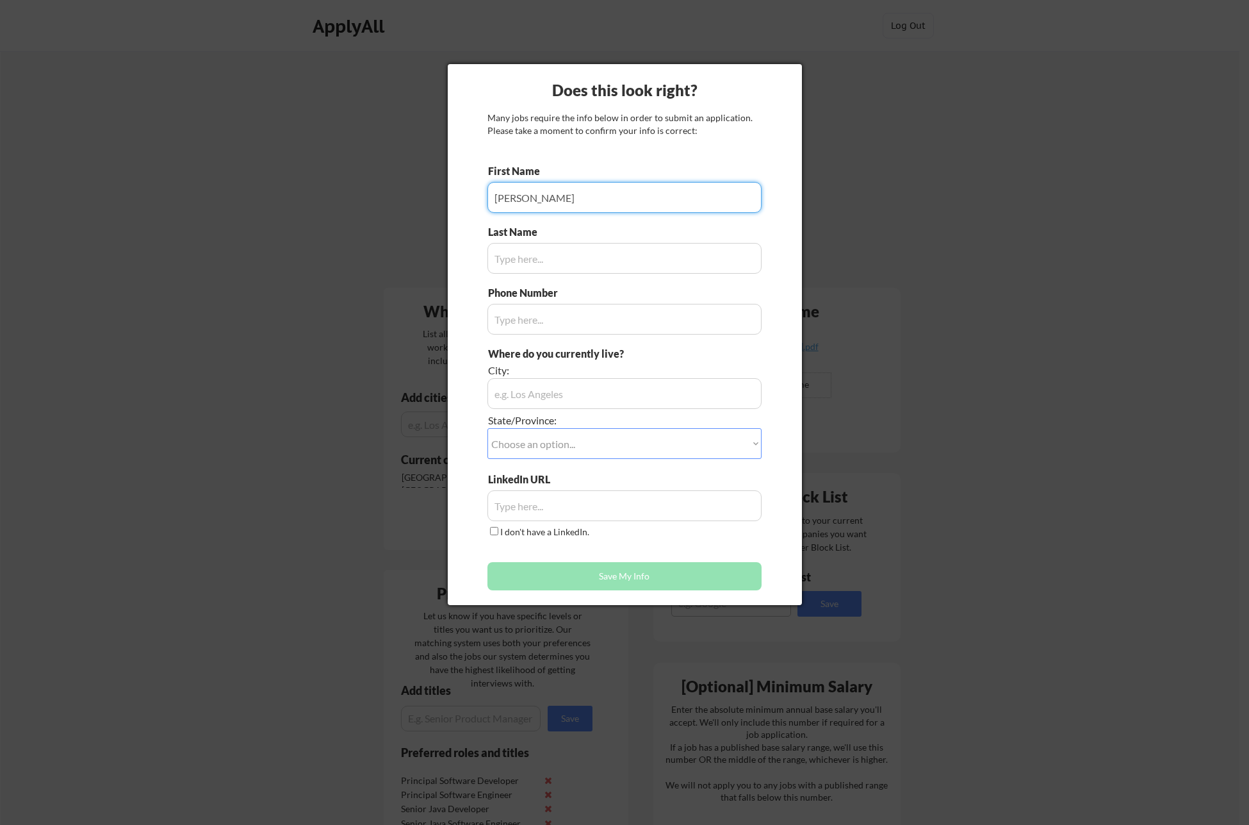  What do you see at coordinates (589, 420) in the screenshot?
I see `div: State/Province:` at bounding box center [589, 420].